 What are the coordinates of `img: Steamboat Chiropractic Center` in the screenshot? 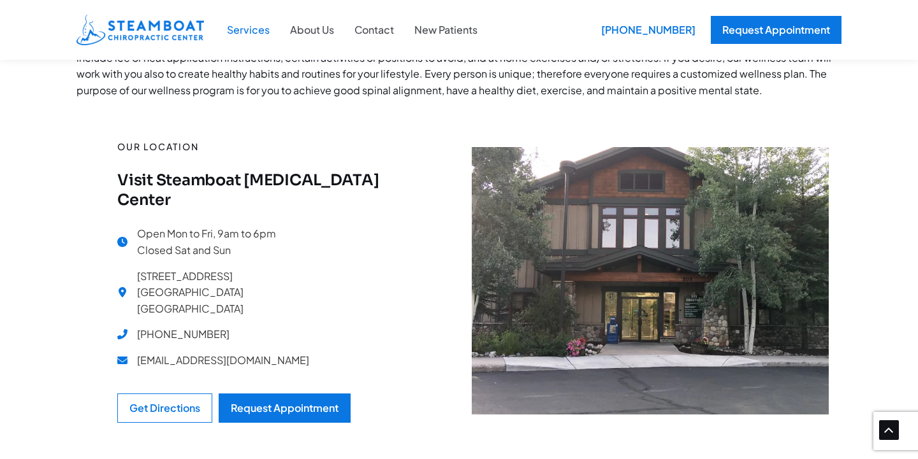 It's located at (140, 30).